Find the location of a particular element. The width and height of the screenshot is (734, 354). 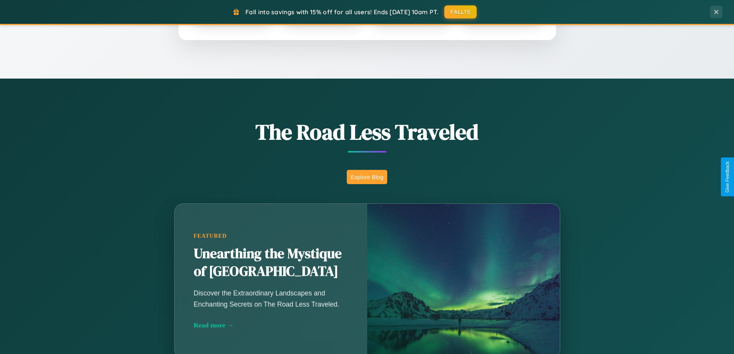

div: Give Feedback is located at coordinates (727, 177).